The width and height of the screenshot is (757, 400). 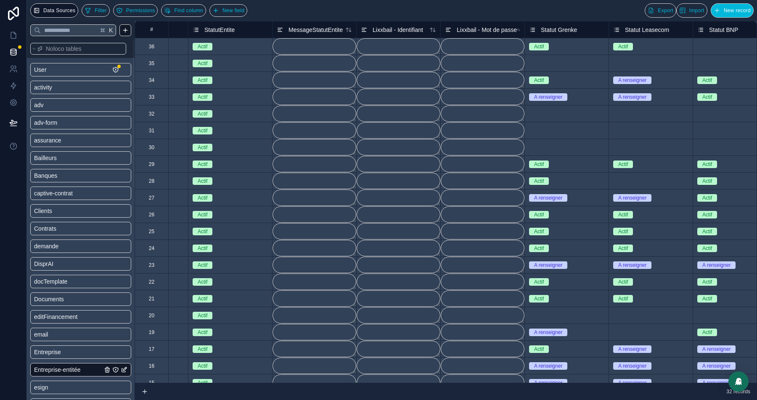 What do you see at coordinates (660, 11) in the screenshot?
I see `button: Export` at bounding box center [660, 11].